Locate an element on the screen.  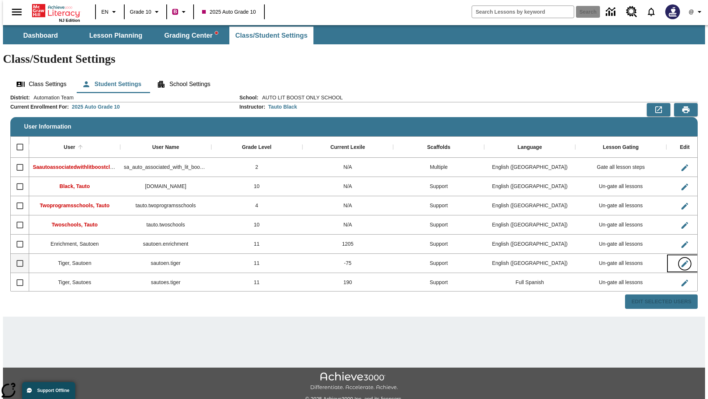
div: Home is located at coordinates (56, 13).